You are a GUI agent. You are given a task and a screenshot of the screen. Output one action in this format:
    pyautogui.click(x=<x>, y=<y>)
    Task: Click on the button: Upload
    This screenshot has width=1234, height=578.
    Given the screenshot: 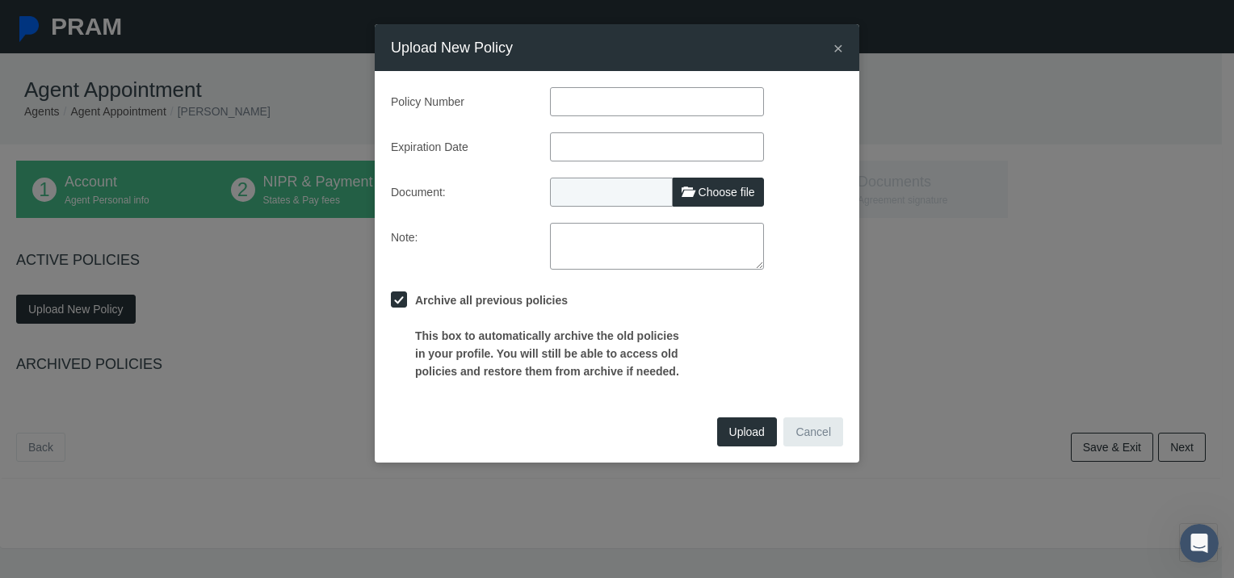 What is the action you would take?
    pyautogui.click(x=747, y=432)
    